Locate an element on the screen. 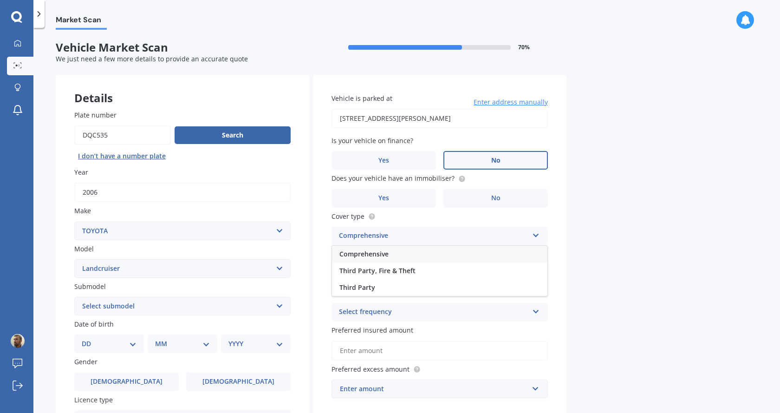 The image size is (780, 413). div: Comprehensive is located at coordinates (434, 236).